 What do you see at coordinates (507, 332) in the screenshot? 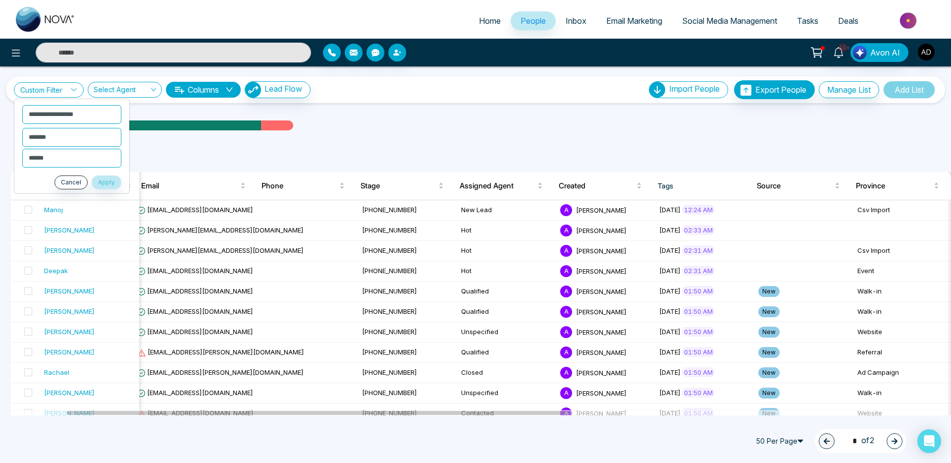
I see `td: Unspecified` at bounding box center [507, 332].